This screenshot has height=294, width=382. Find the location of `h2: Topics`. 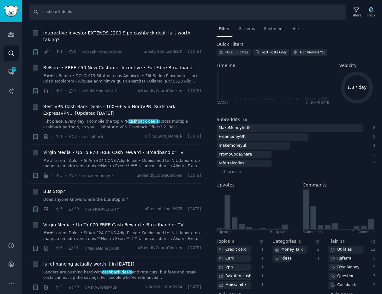

h2: Topics is located at coordinates (223, 241).